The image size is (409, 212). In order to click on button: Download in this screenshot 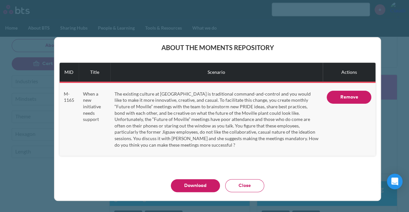, I will do `click(195, 186)`.